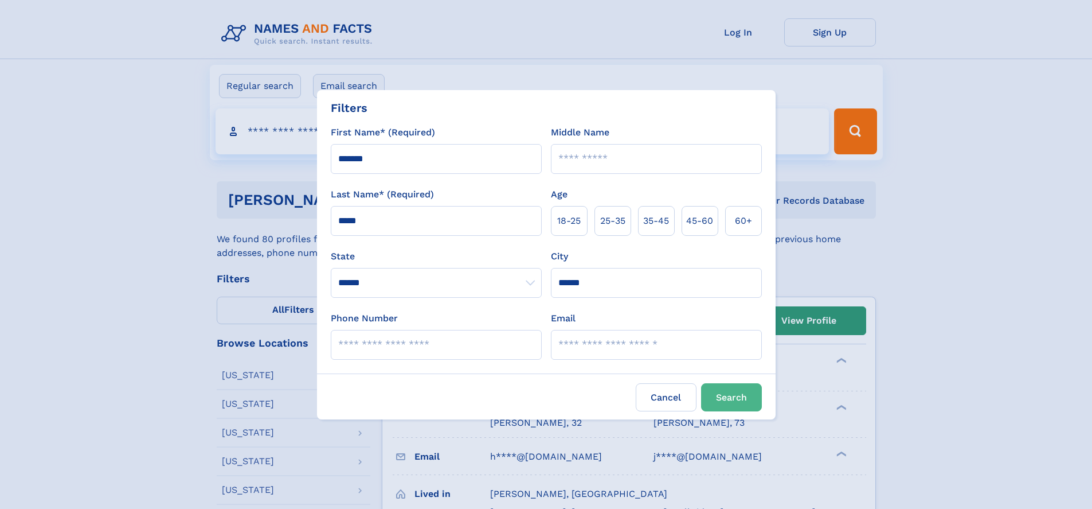 The image size is (1092, 509). What do you see at coordinates (364, 318) in the screenshot?
I see `label: Phone Number` at bounding box center [364, 318].